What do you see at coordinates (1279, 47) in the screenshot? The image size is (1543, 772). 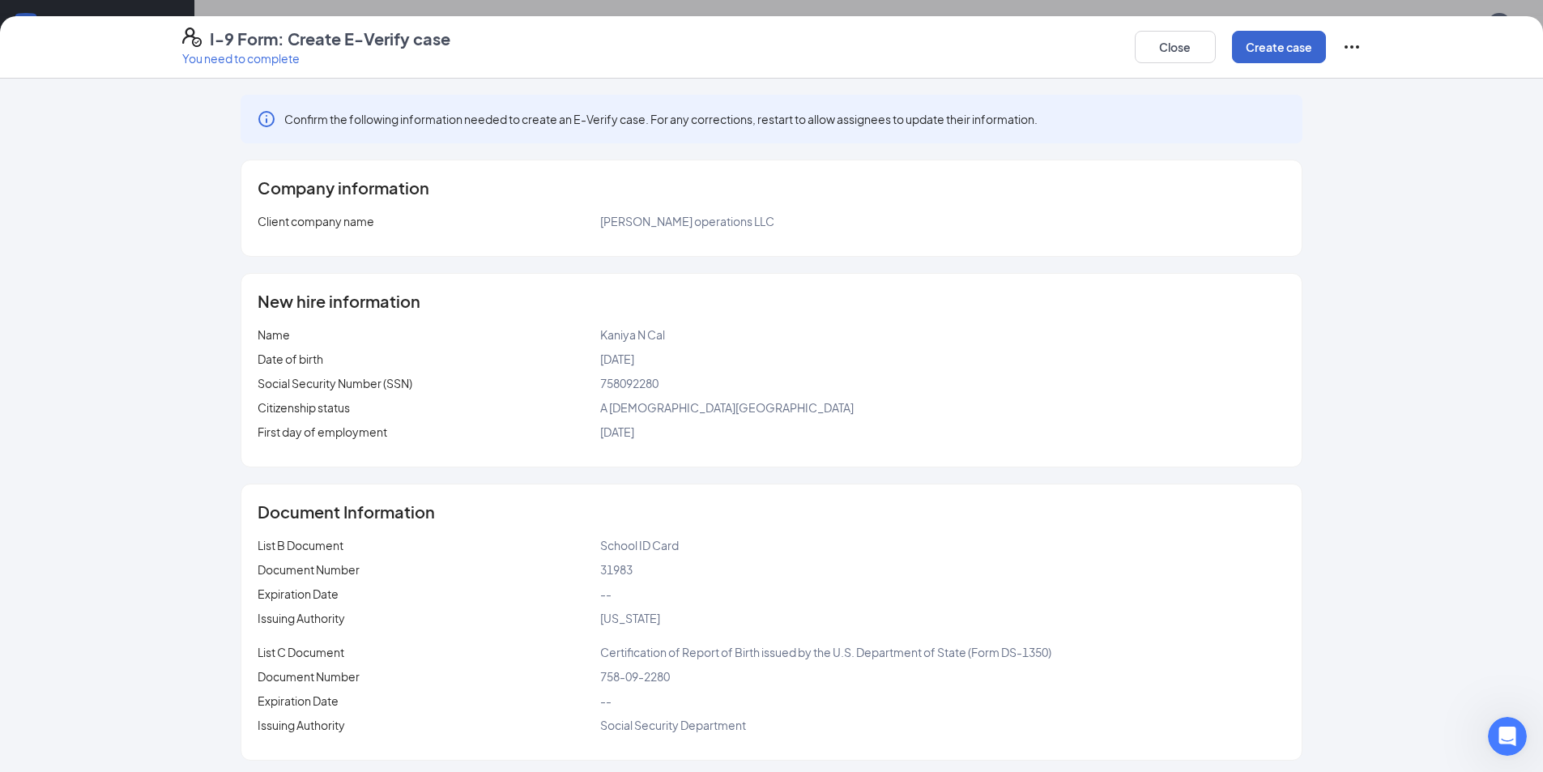 I see `button: Create case` at bounding box center [1279, 47].